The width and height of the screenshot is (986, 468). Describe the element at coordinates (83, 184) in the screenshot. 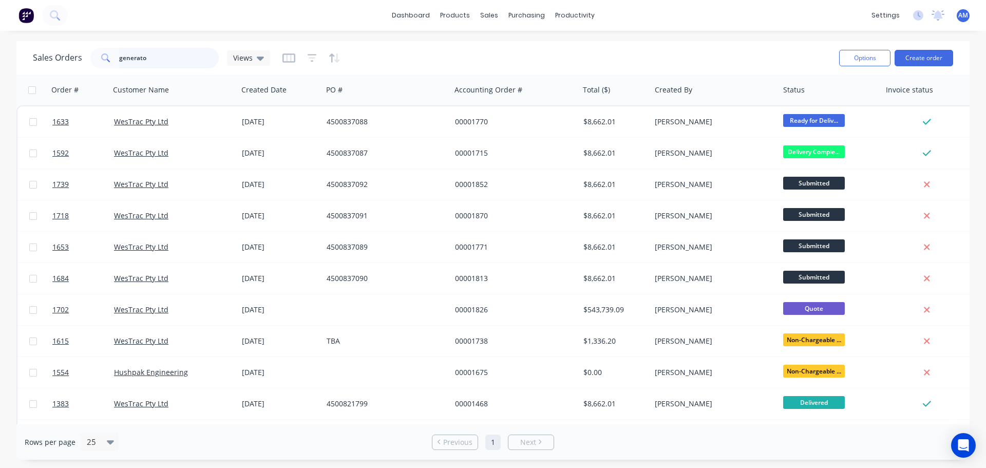

I see `a: 1739` at that location.